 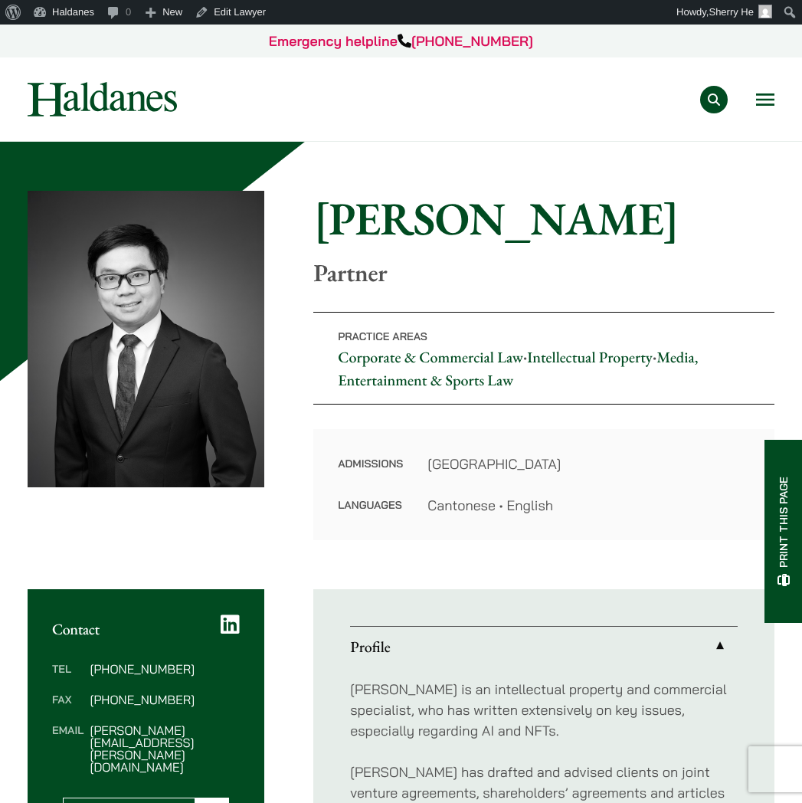 I want to click on dt: Tel, so click(x=67, y=678).